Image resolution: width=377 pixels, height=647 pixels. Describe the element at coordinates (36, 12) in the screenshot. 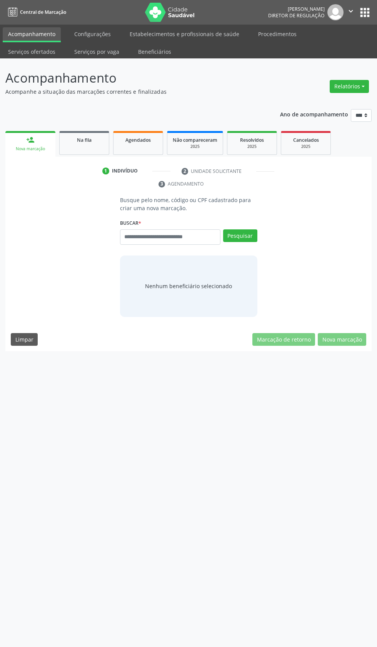

I see `a: Central de Marcação` at that location.